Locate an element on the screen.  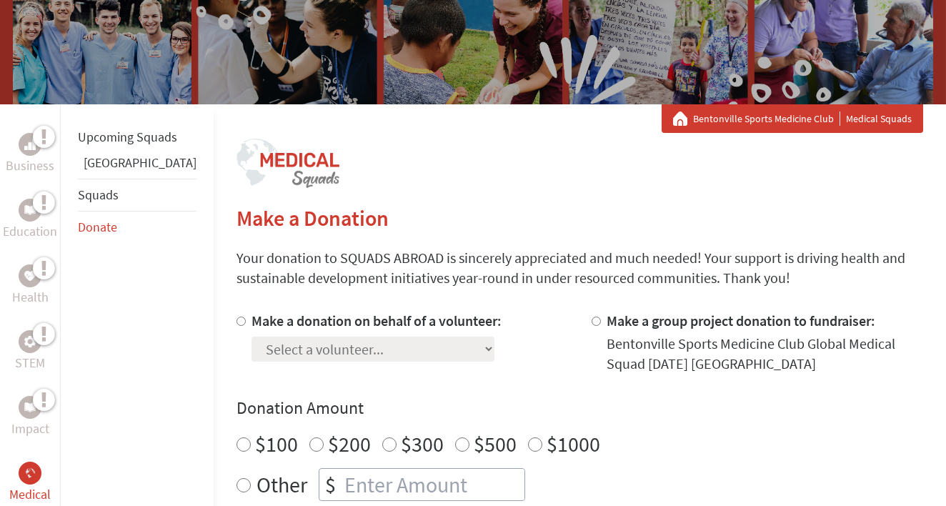
h4: Donation Amount is located at coordinates (580, 408).